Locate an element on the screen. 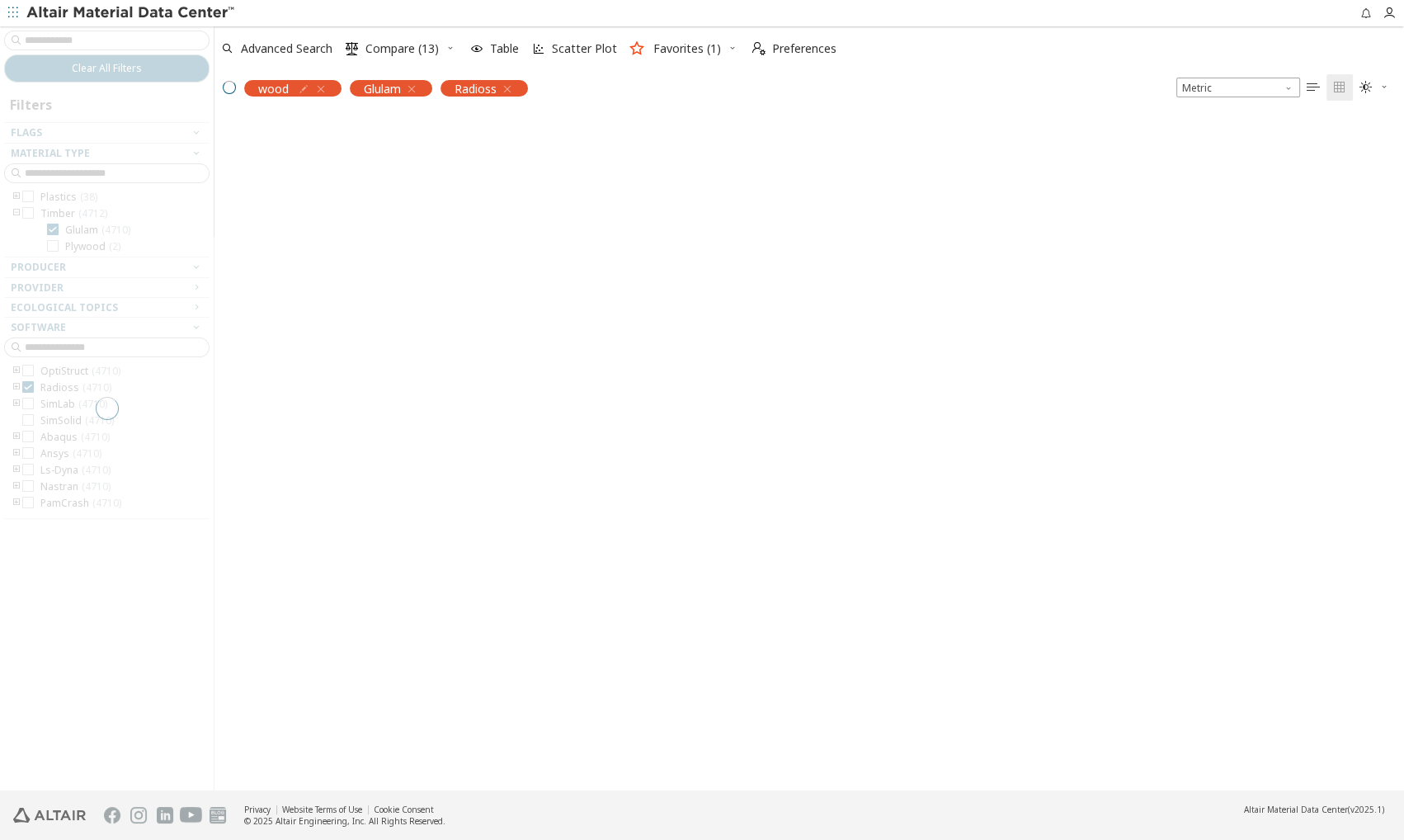 The height and width of the screenshot is (840, 1404). span: Advanced Search is located at coordinates (287, 48).